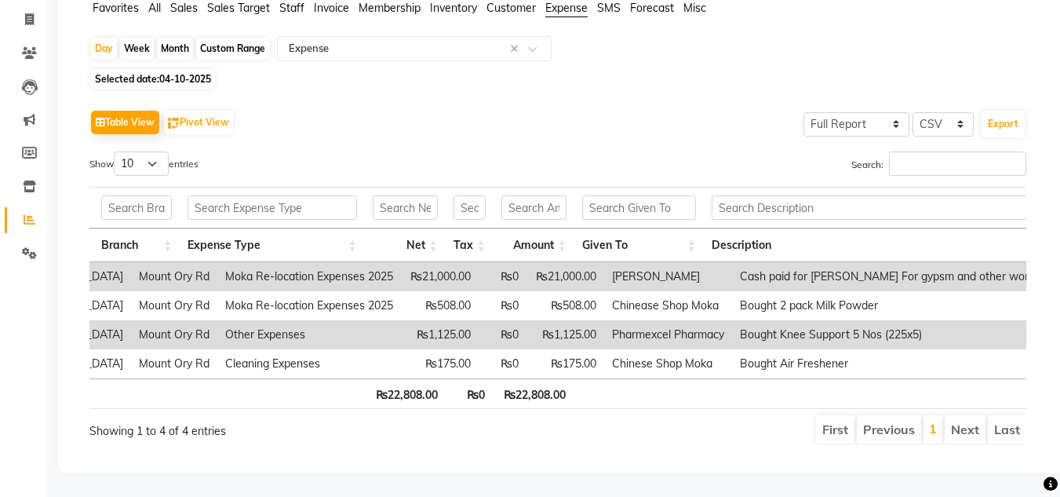  What do you see at coordinates (137, 49) in the screenshot?
I see `div: Week` at bounding box center [137, 49].